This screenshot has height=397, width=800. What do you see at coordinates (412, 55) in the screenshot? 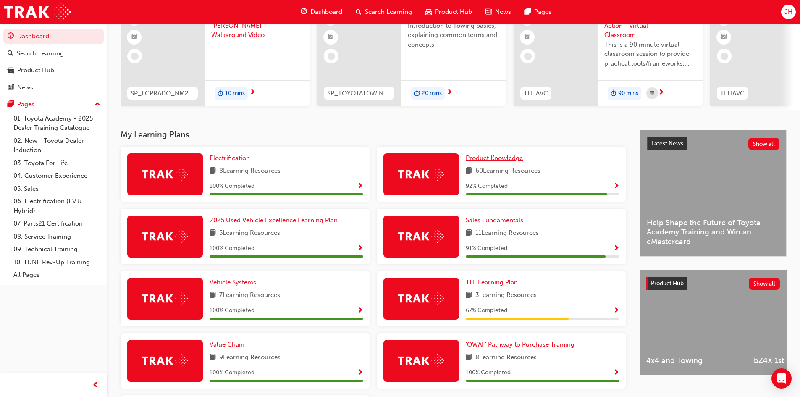
I see `a: SP_TOYOTATOWING_0424Toyota Towing BasicsIntroduction to Towing basics, explaining common terms an...` at bounding box center [412, 55].